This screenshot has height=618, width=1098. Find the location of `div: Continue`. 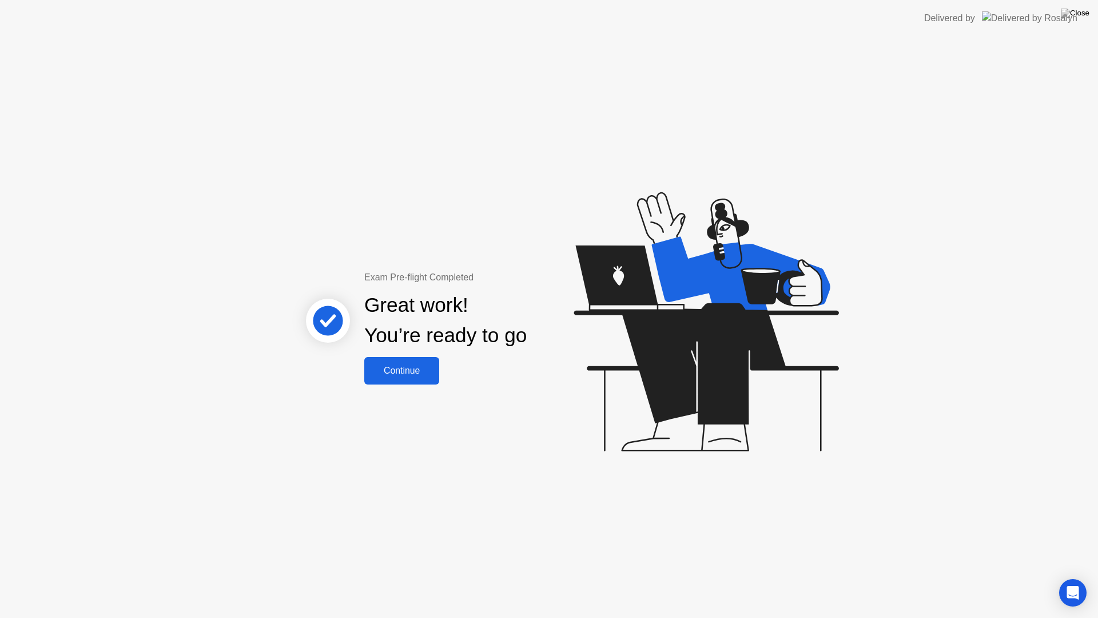

div: Continue is located at coordinates (401, 371).